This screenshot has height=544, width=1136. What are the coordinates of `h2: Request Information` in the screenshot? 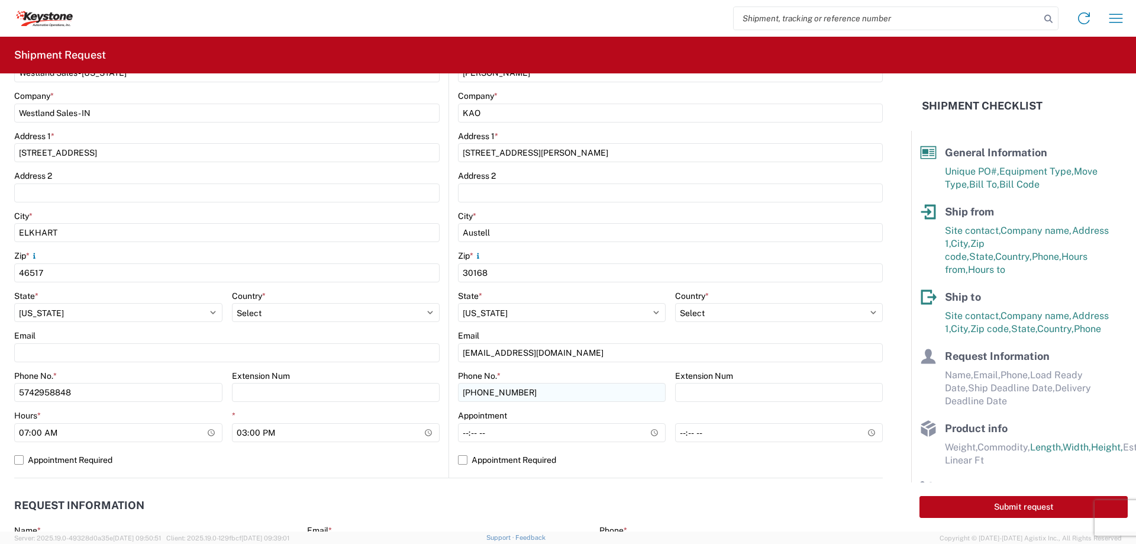 It's located at (79, 505).